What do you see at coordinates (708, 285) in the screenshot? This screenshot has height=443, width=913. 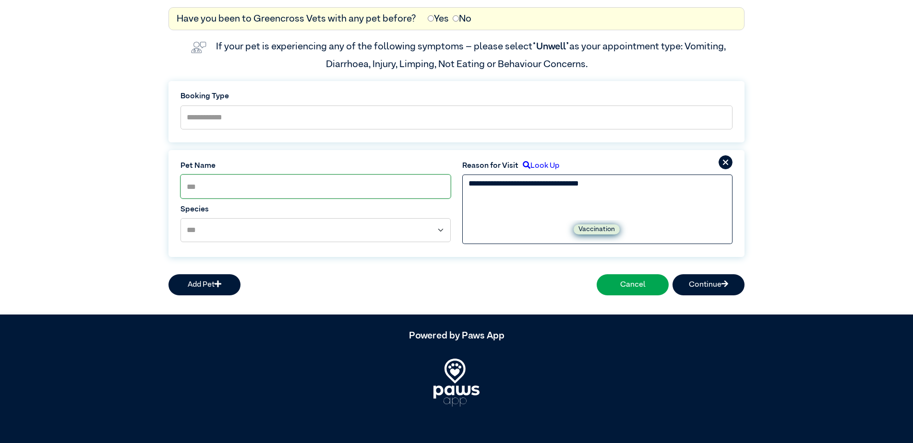 I see `button: Continue` at bounding box center [708, 285].